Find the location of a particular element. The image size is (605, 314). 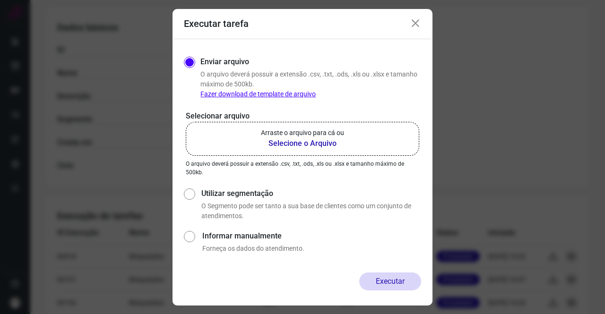

p: Forneça os dados do atendimento. is located at coordinates (311, 249).